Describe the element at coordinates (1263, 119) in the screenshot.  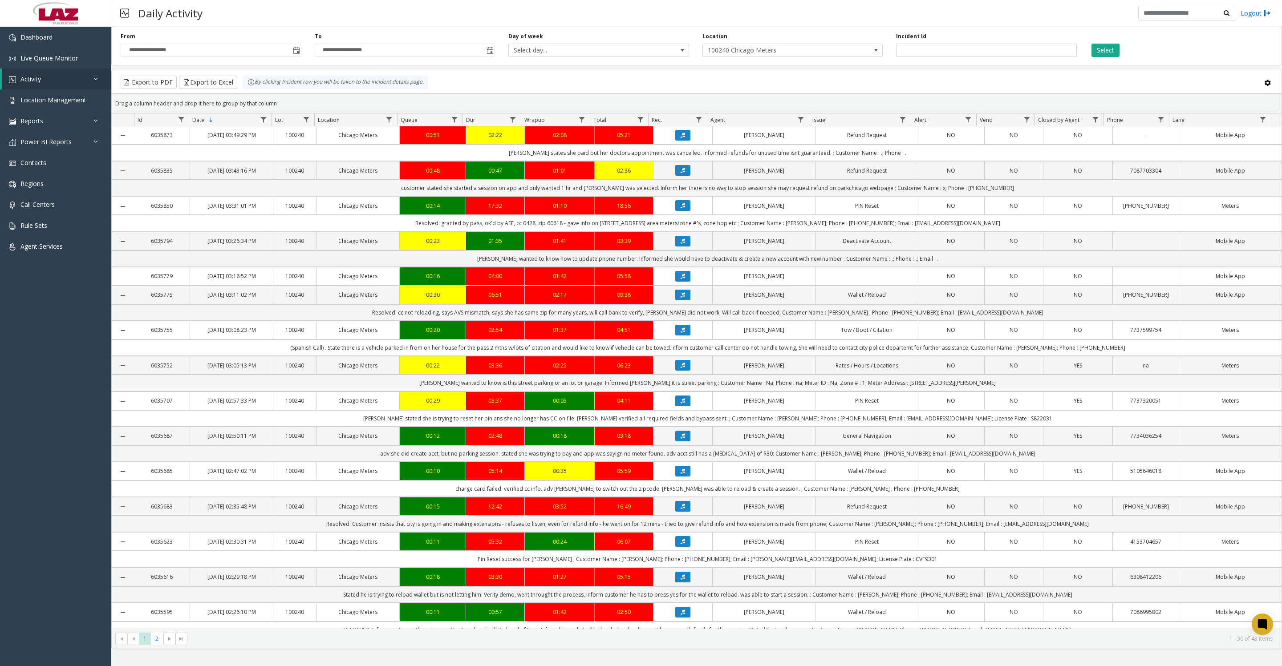
I see `a: Lane Filter Menu` at that location.